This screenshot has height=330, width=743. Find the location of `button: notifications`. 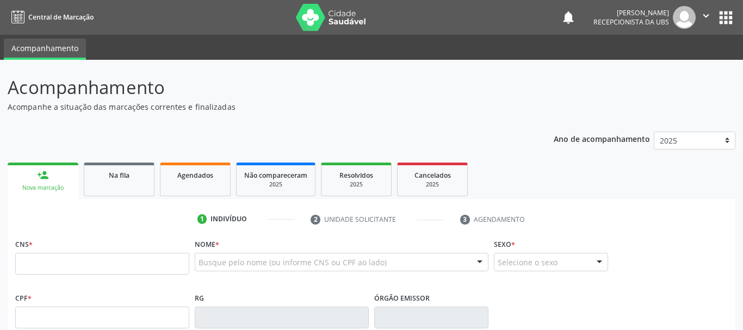

button: notifications is located at coordinates (569, 17).